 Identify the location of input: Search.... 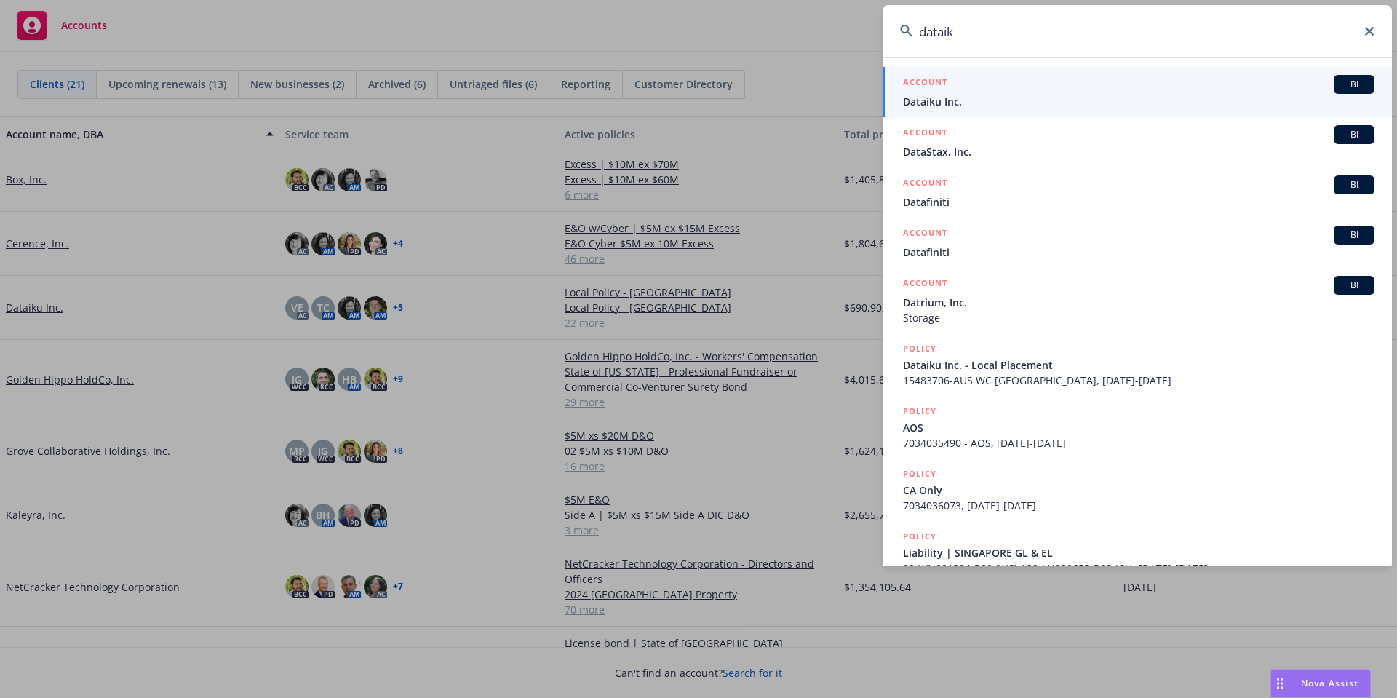
(1137, 31).